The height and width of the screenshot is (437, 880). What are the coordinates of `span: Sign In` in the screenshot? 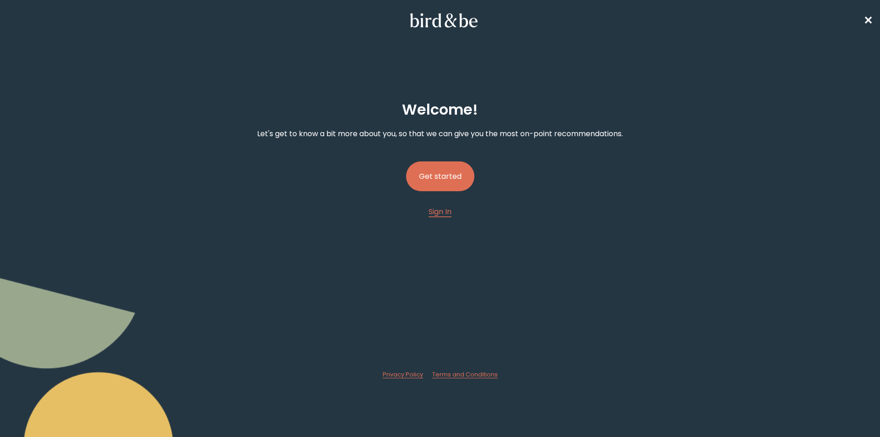 It's located at (440, 211).